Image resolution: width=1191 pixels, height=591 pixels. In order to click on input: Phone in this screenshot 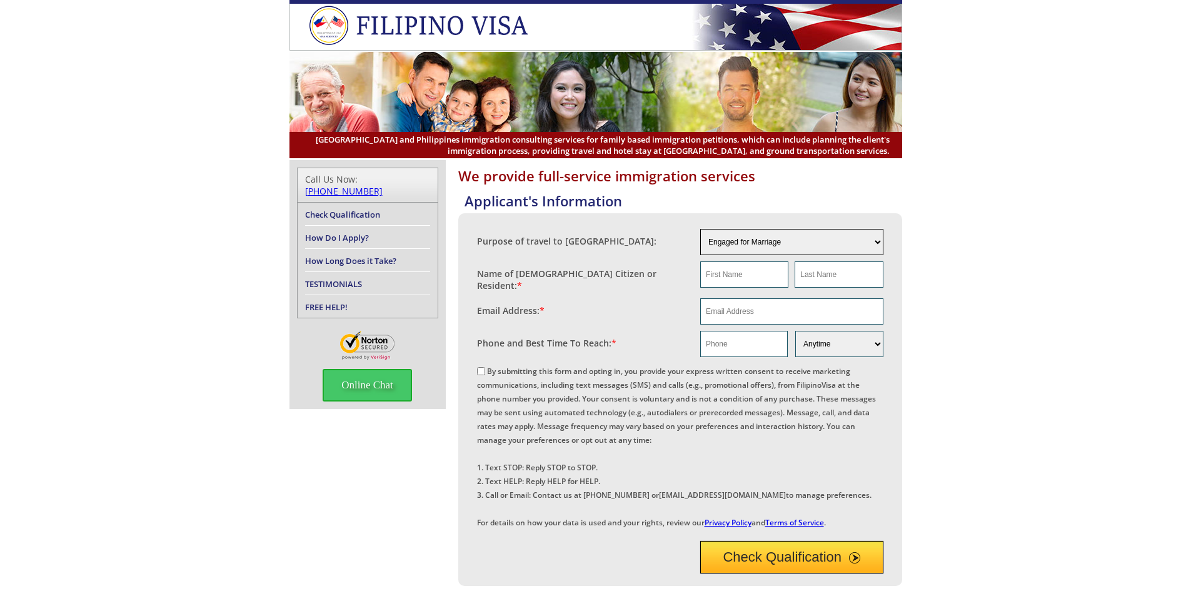, I will do `click(744, 344)`.